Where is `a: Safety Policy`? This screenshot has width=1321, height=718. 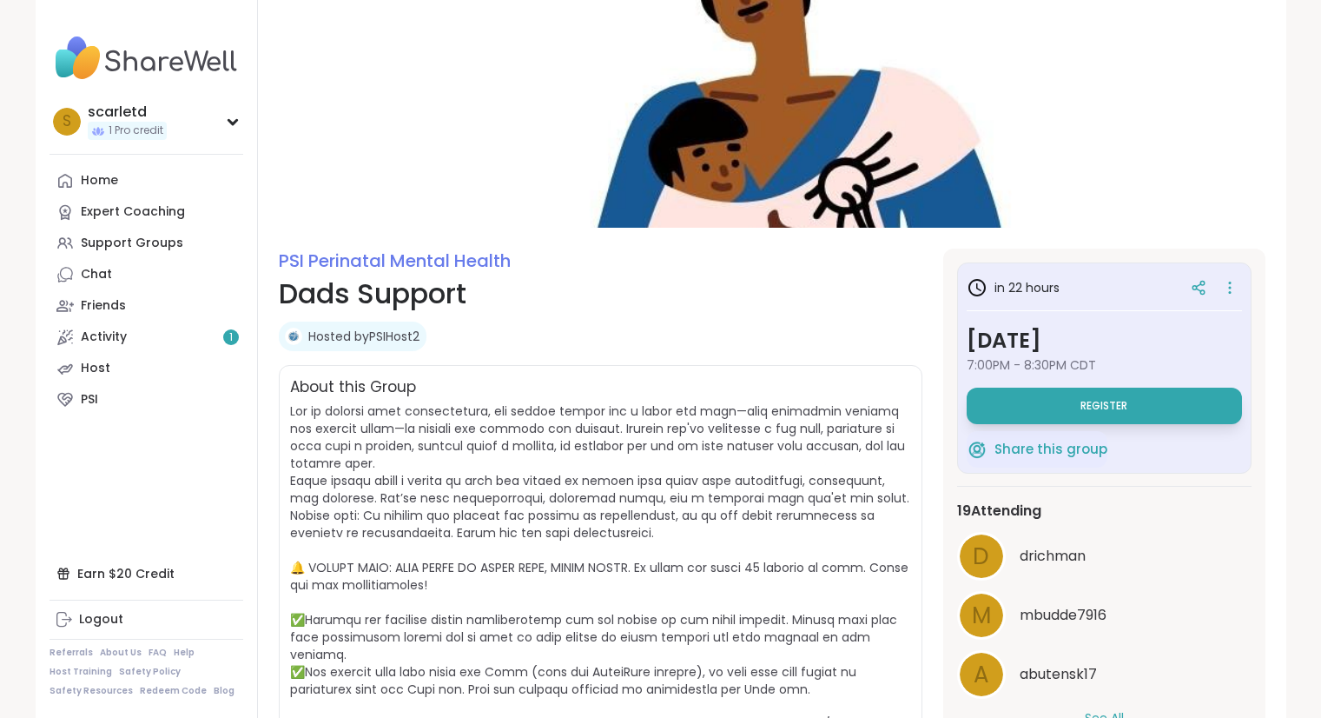 a: Safety Policy is located at coordinates (149, 672).